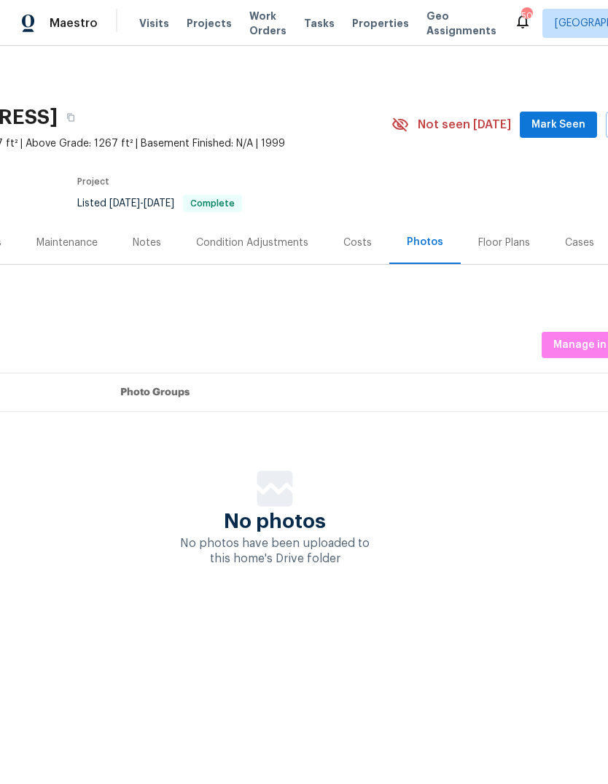 Image resolution: width=608 pixels, height=784 pixels. What do you see at coordinates (275, 521) in the screenshot?
I see `span: No photos` at bounding box center [275, 521].